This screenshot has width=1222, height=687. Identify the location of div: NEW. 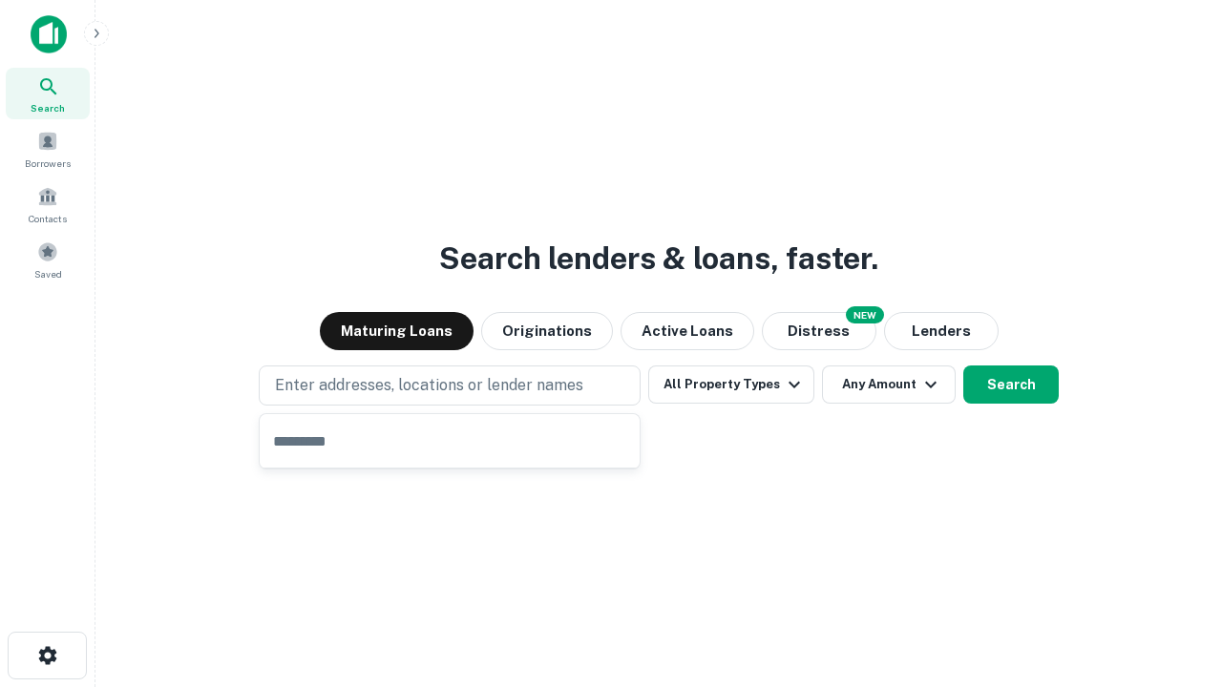
(865, 315).